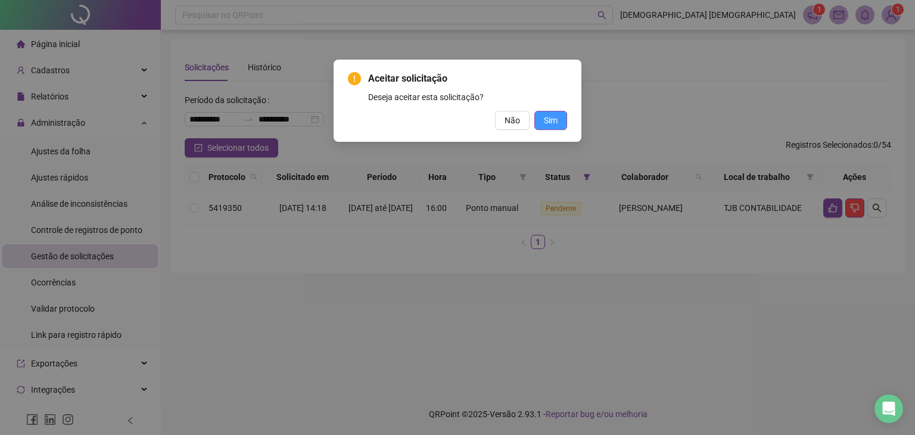 This screenshot has height=435, width=915. What do you see at coordinates (512, 120) in the screenshot?
I see `span: Não` at bounding box center [512, 120].